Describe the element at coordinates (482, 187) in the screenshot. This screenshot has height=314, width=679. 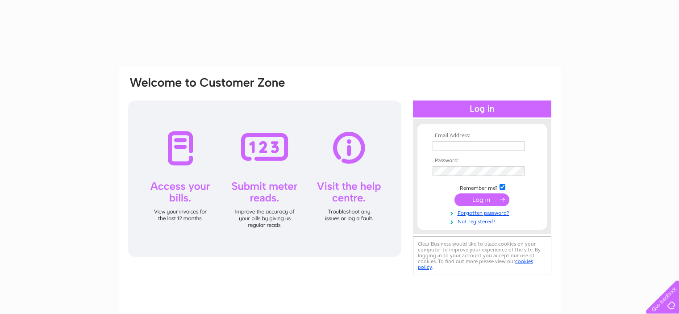
I see `td: Remember me?` at that location.